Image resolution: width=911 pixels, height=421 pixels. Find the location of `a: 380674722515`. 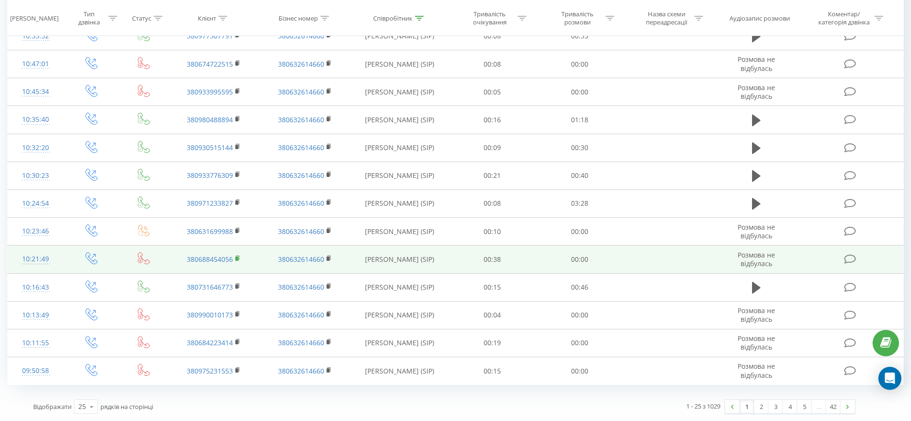

a: 380674722515 is located at coordinates (210, 64).